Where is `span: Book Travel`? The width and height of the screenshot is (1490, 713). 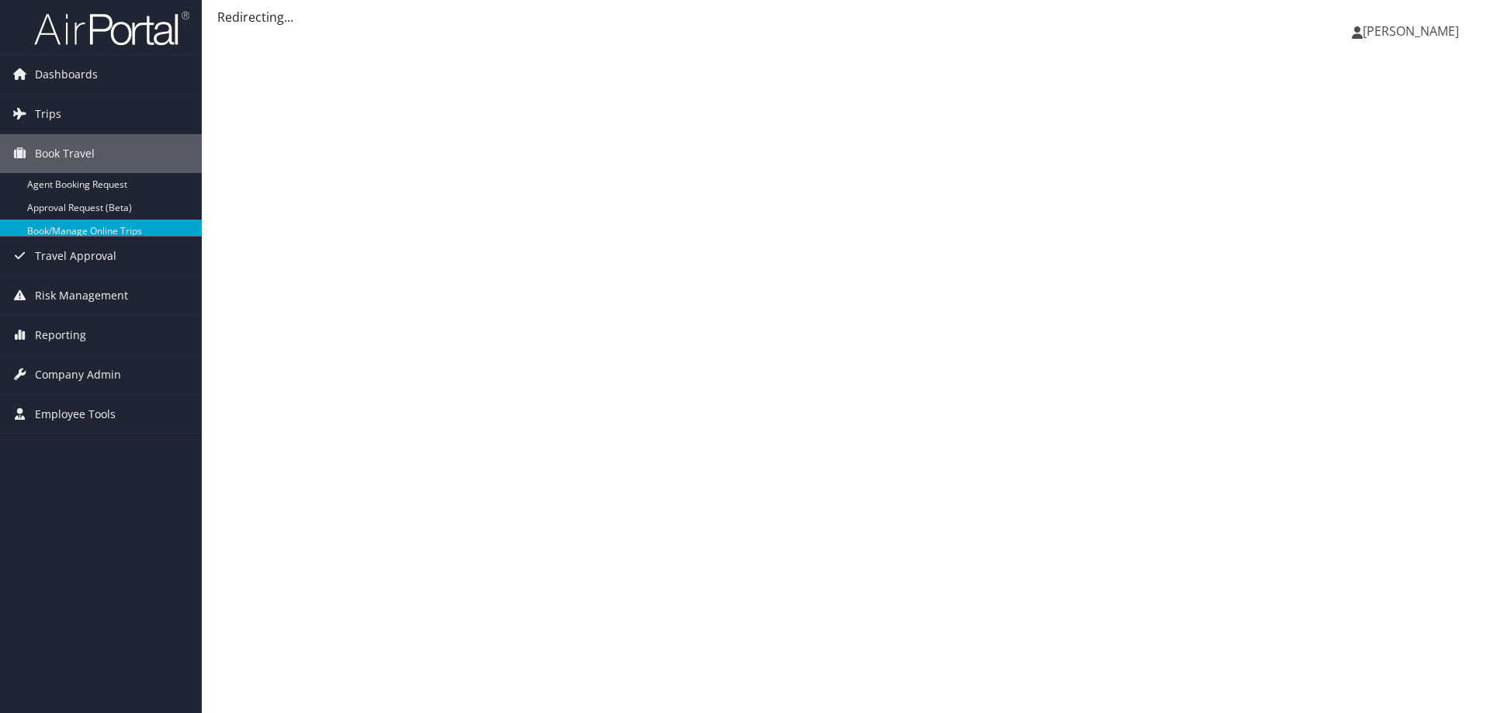 span: Book Travel is located at coordinates (64, 154).